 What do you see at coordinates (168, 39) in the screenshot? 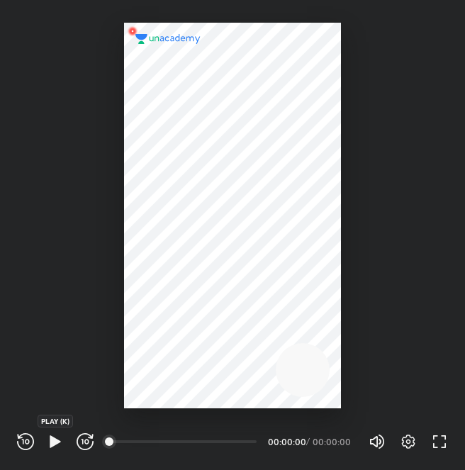
I see `img: logo.2a7e12a2.svg` at bounding box center [168, 39].